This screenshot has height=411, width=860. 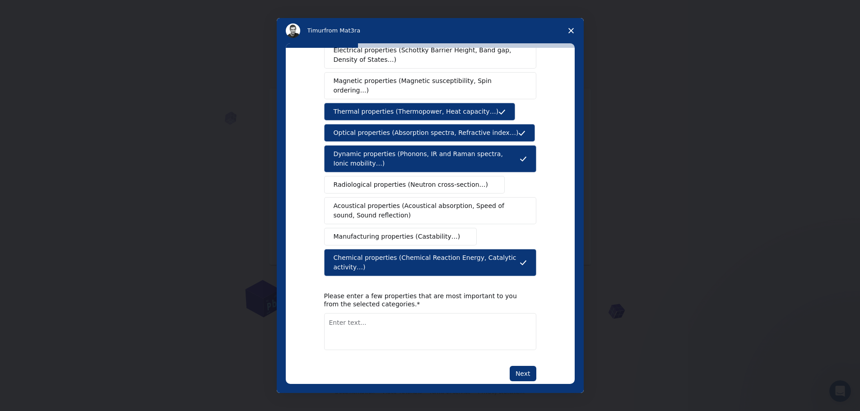 What do you see at coordinates (342, 30) in the screenshot?
I see `span: from Mat3ra` at bounding box center [342, 30].